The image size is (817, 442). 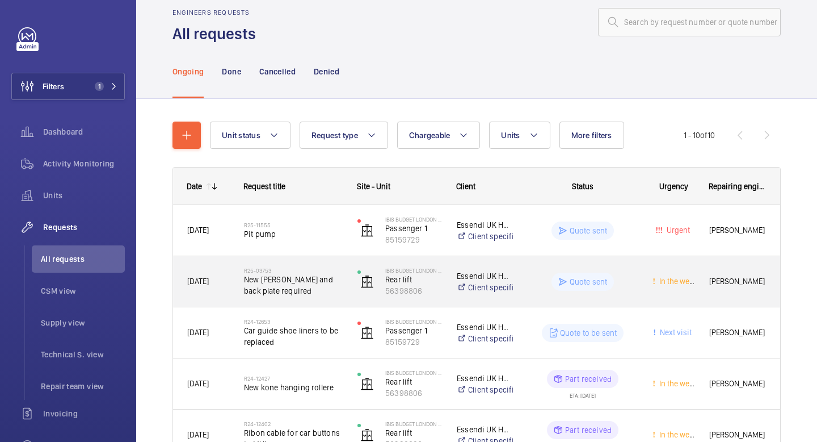 What do you see at coordinates (264, 186) in the screenshot?
I see `span: Request title` at bounding box center [264, 186].